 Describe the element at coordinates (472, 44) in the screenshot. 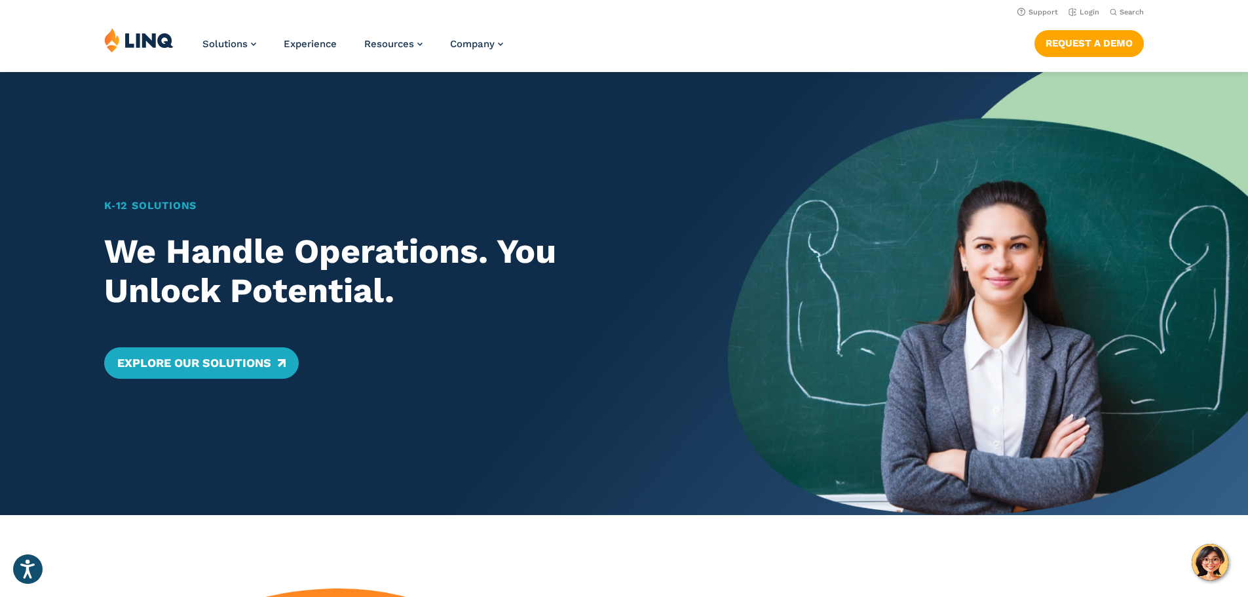

I see `span: Company` at that location.